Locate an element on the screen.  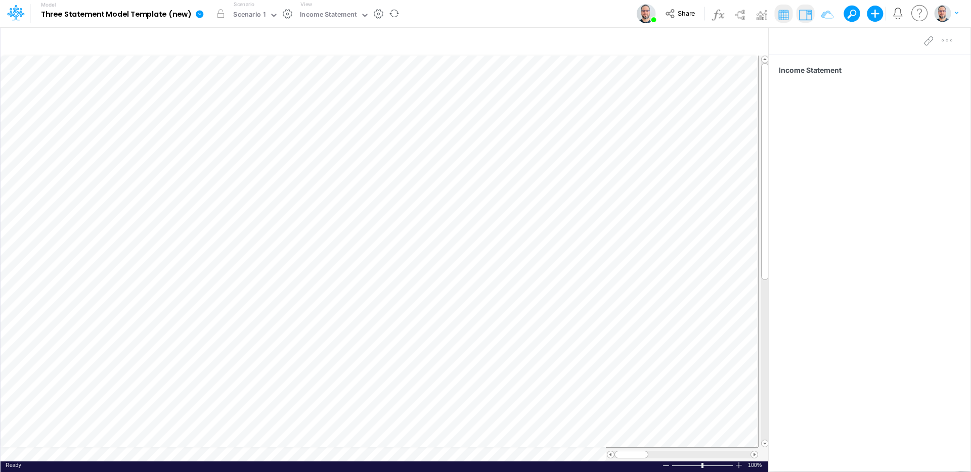
span: 100% is located at coordinates (756, 465).